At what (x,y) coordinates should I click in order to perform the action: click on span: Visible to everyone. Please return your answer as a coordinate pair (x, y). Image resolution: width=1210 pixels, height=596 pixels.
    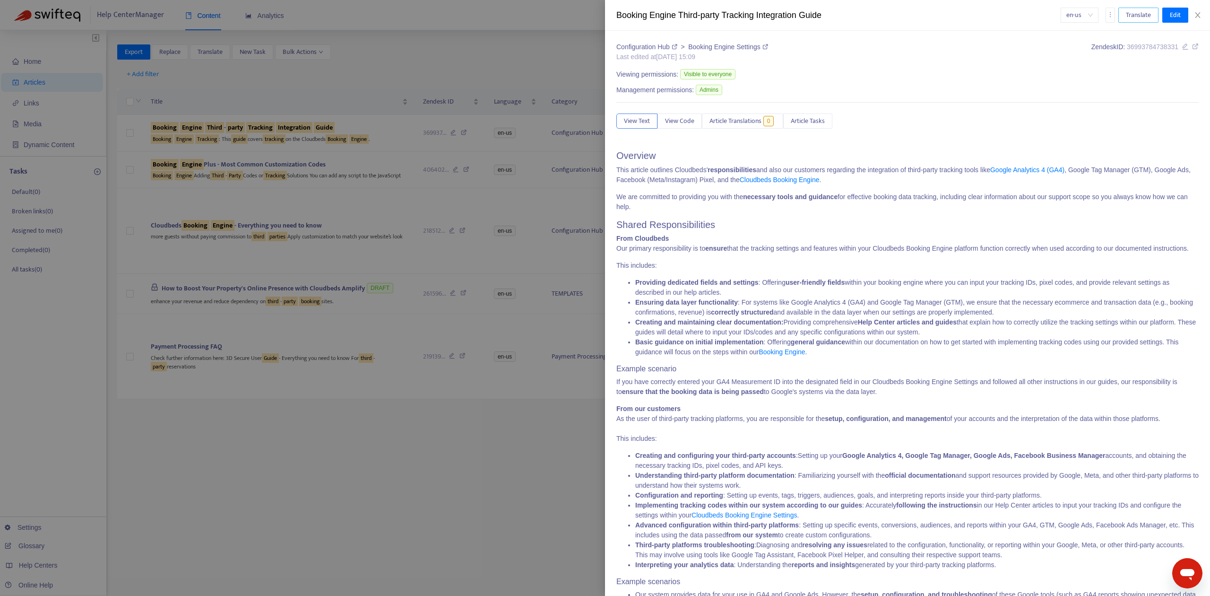
    Looking at the image, I should click on (708, 74).